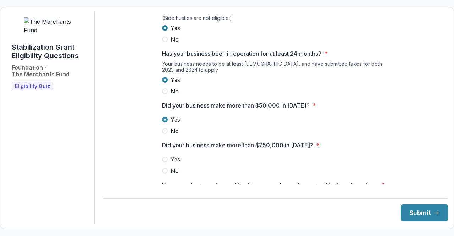 This screenshot has width=454, height=236. I want to click on span: Eligibility Quiz, so click(32, 86).